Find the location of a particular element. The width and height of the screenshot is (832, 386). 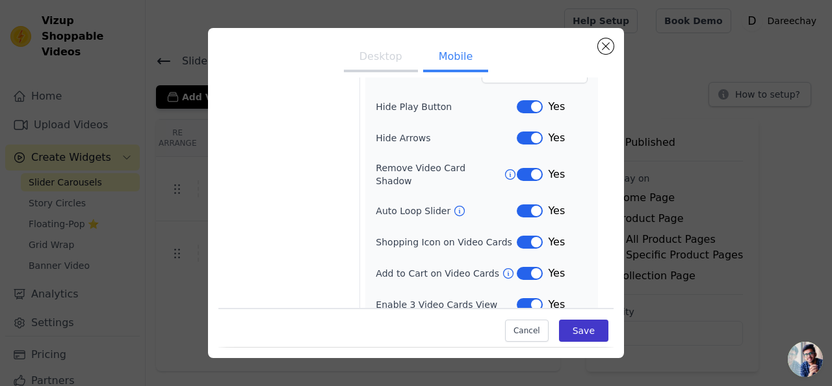

label: Remove Video Card Shadow is located at coordinates (439, 174).